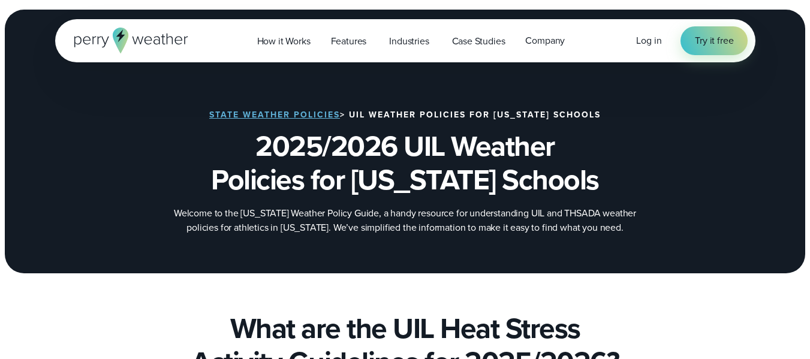 The height and width of the screenshot is (359, 810). What do you see at coordinates (545, 41) in the screenshot?
I see `span: Company` at bounding box center [545, 41].